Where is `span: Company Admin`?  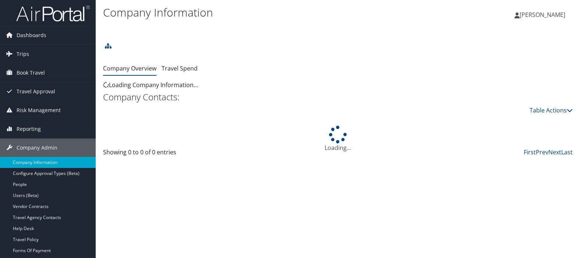
span: Company Admin is located at coordinates (37, 148).